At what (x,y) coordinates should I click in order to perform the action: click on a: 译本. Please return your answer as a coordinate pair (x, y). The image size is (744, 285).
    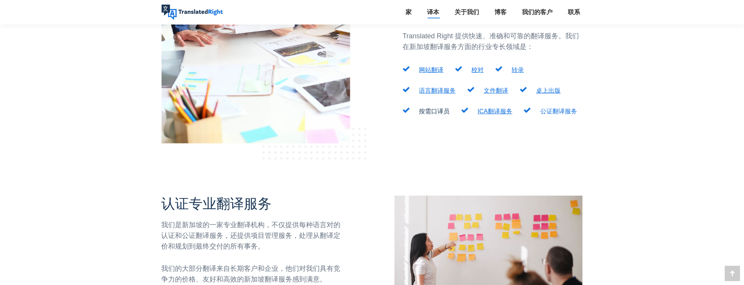
    Looking at the image, I should click on (433, 12).